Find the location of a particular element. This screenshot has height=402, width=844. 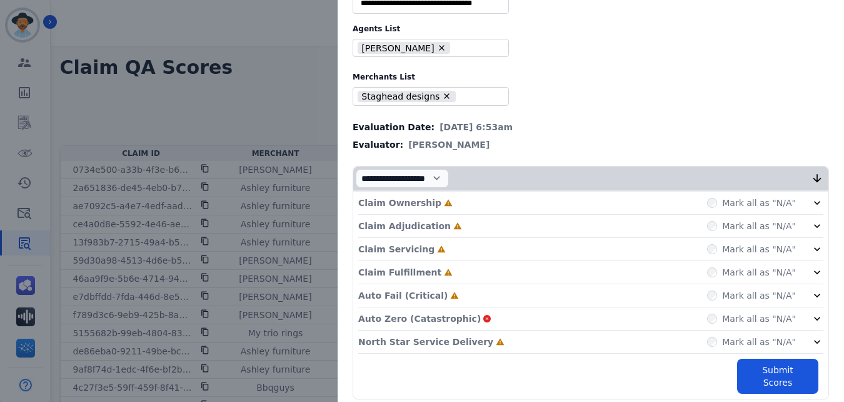

div: Evaluator: is located at coordinates (591, 144).